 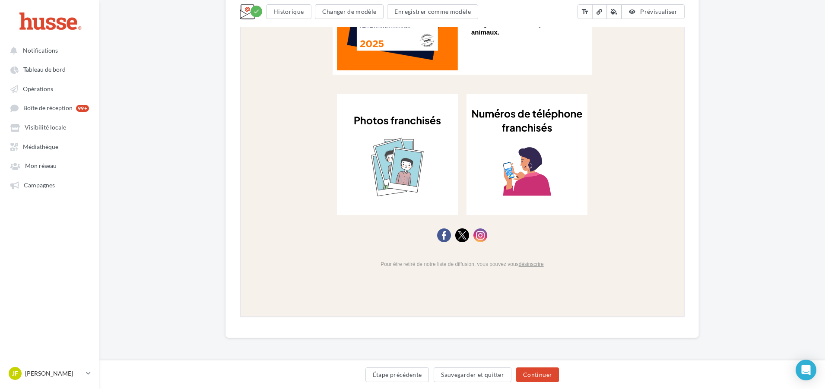 I want to click on span: Mon réseau, so click(x=41, y=166).